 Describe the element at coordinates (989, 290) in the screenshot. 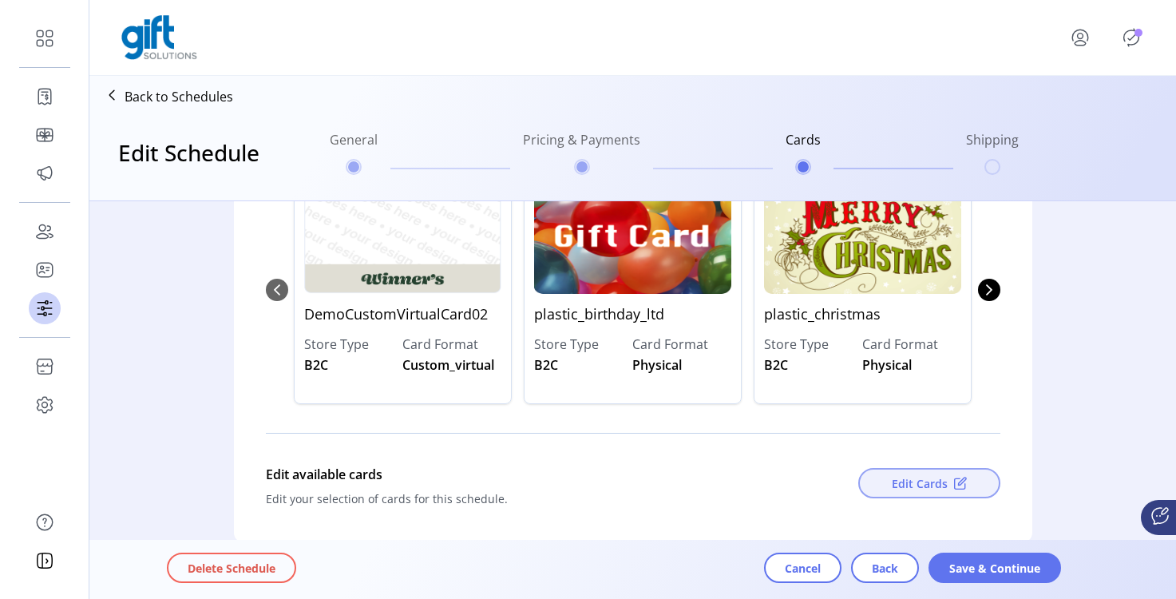

I see `button: Next Page` at that location.